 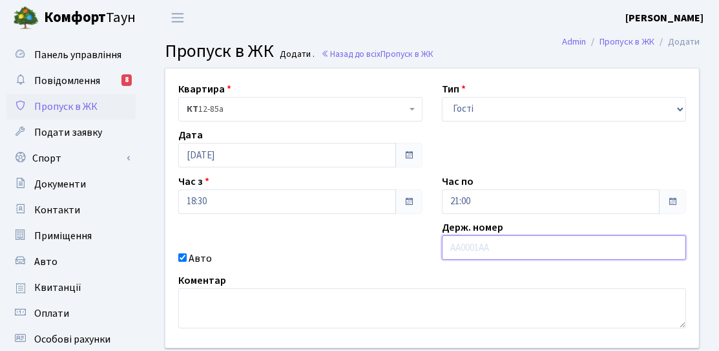 I want to click on span: Оплати, so click(x=52, y=313).